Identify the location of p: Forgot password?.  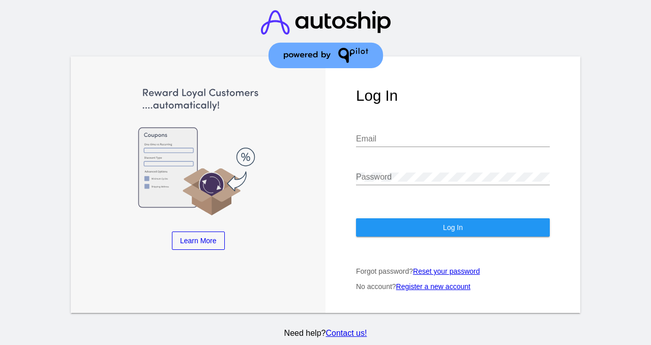
(453, 271).